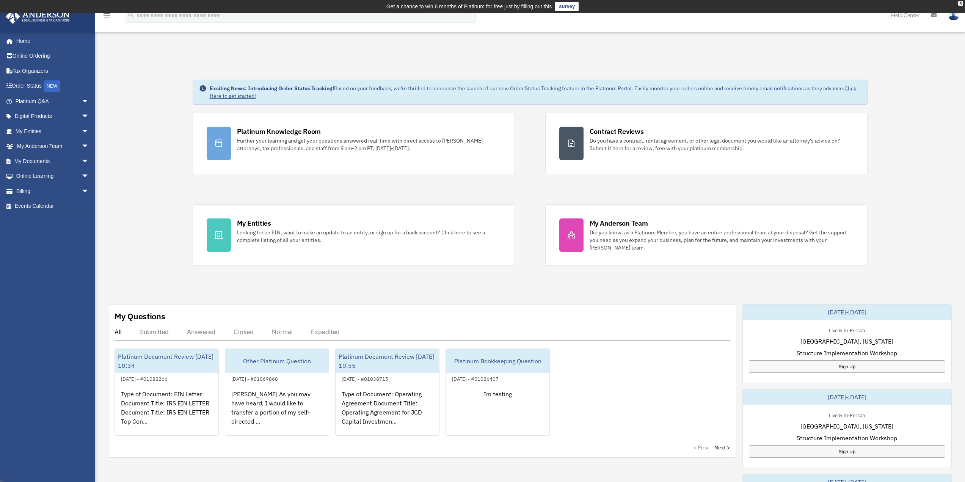 The width and height of the screenshot is (965, 482). Describe the element at coordinates (107, 16) in the screenshot. I see `a: menu` at that location.